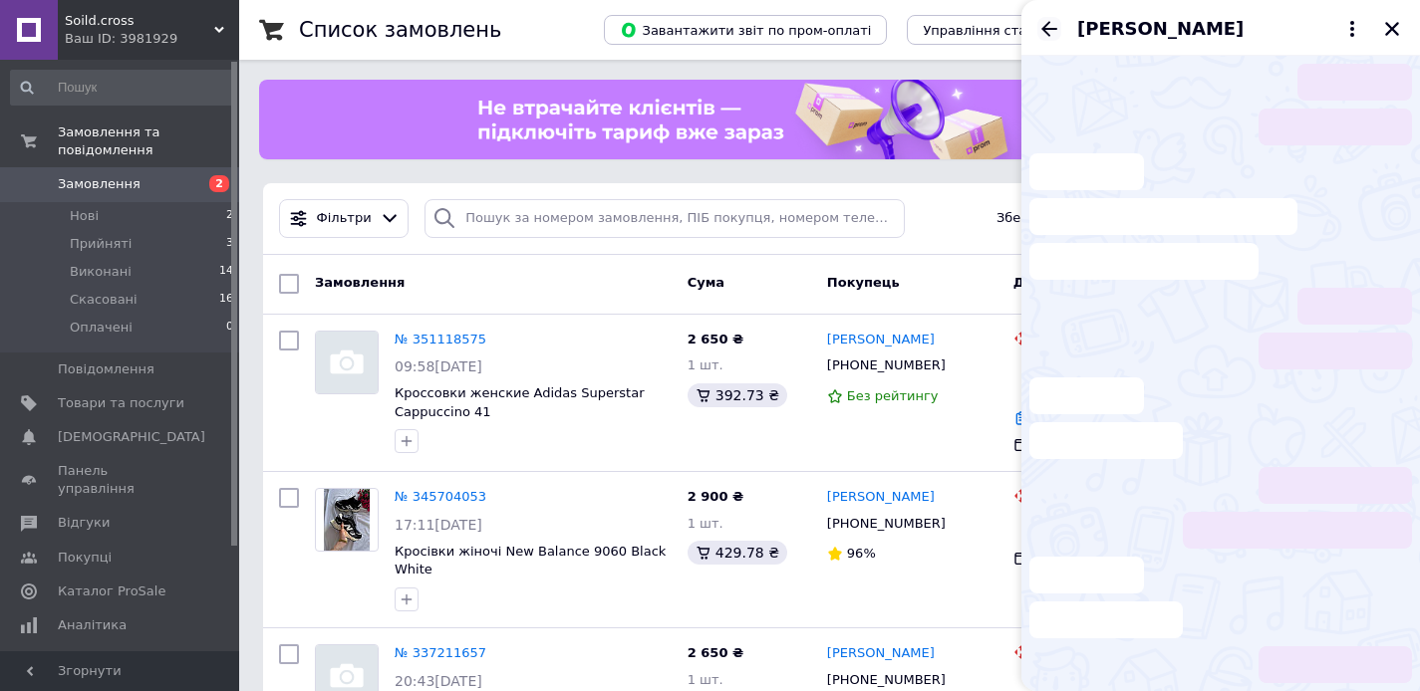  What do you see at coordinates (1049, 29) in the screenshot?
I see `button: Назад` at bounding box center [1049, 29].